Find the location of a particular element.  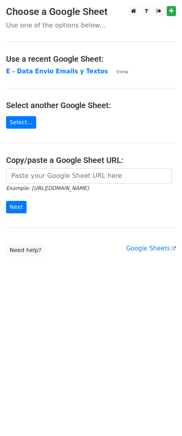

a: Google Sheets is located at coordinates (151, 249).